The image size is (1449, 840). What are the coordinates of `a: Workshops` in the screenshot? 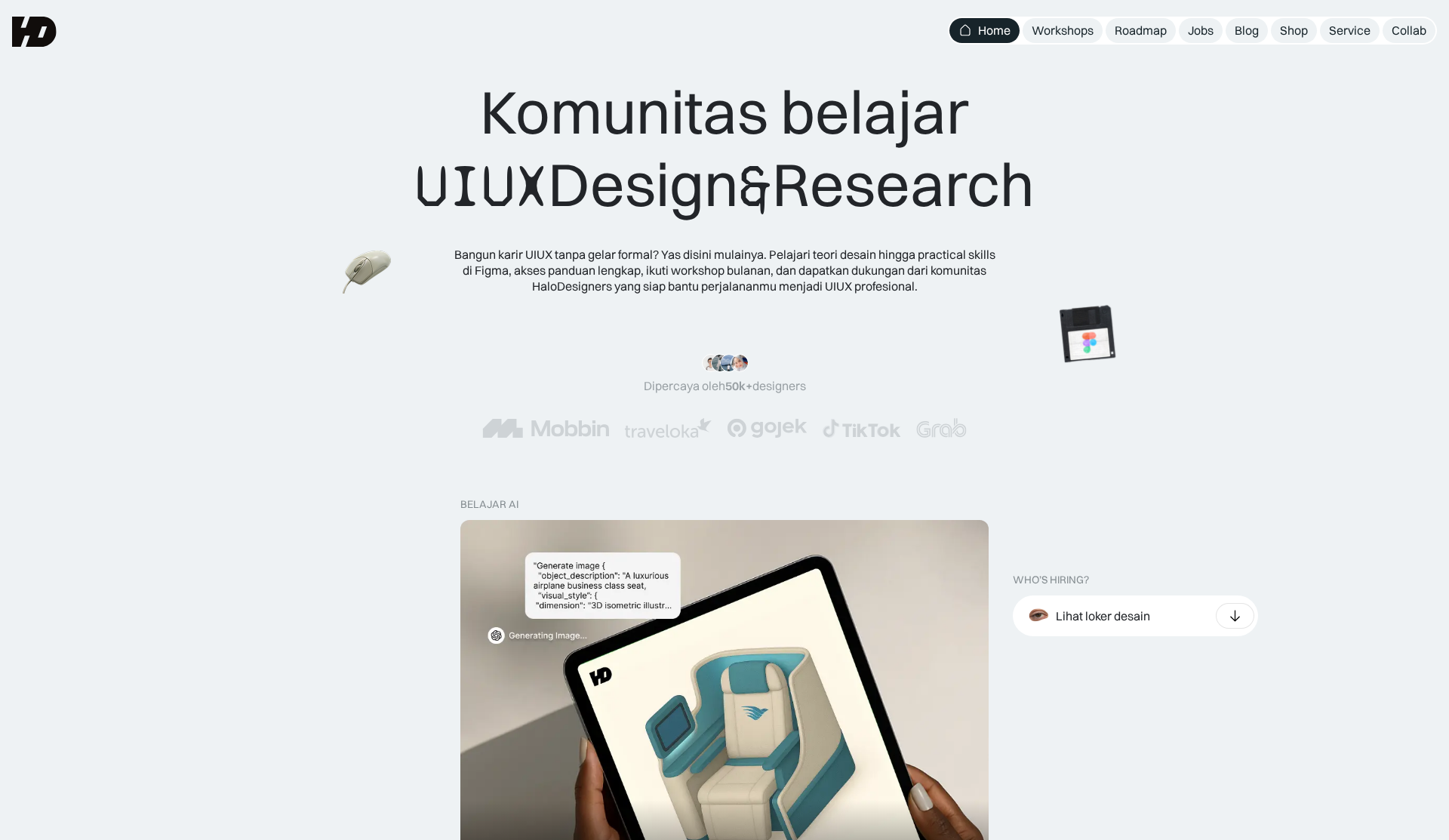 It's located at (1063, 30).